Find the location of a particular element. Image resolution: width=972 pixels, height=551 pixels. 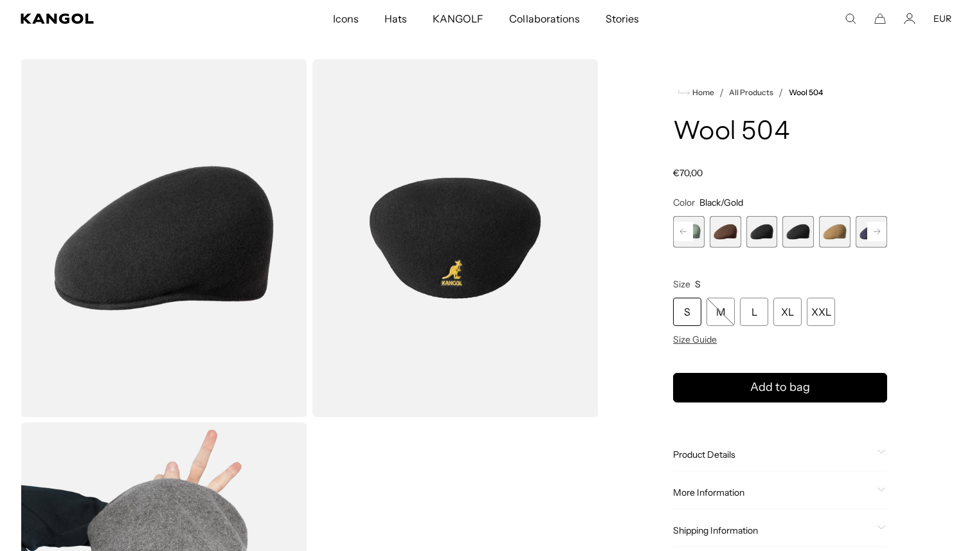

span: Color is located at coordinates (684, 203).